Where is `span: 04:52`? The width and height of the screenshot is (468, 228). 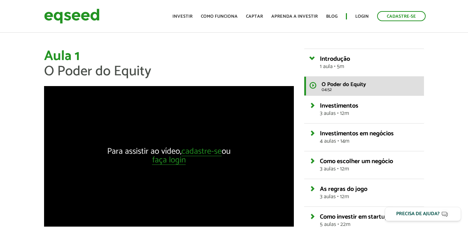 span: 04:52 is located at coordinates (370, 90).